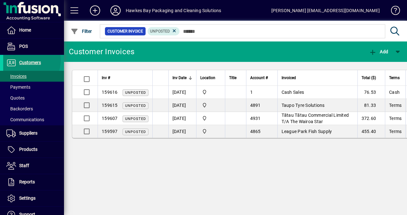  I want to click on a: Quotes, so click(34, 98).